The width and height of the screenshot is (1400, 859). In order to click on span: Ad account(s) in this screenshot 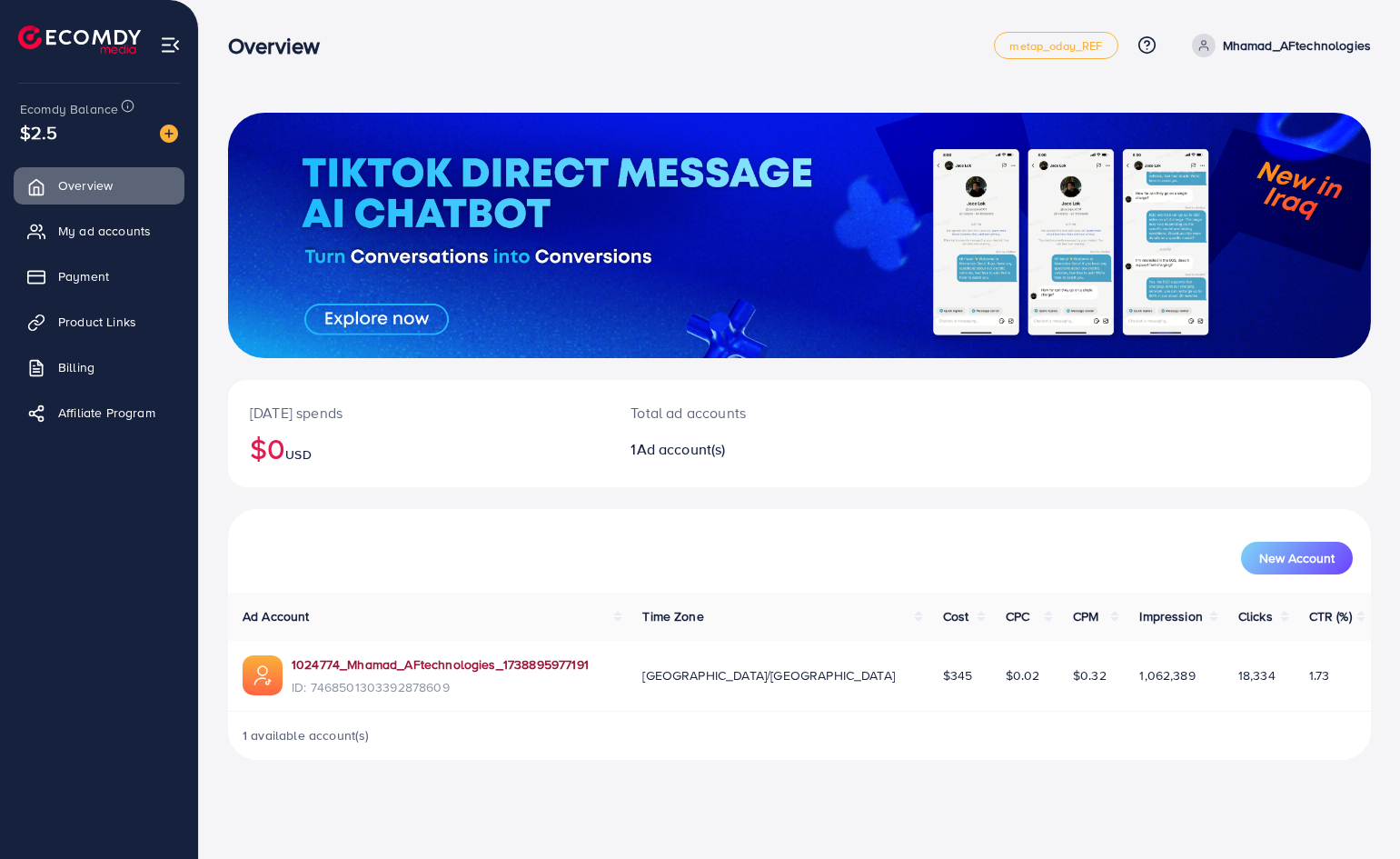, I will do `click(682, 449)`.